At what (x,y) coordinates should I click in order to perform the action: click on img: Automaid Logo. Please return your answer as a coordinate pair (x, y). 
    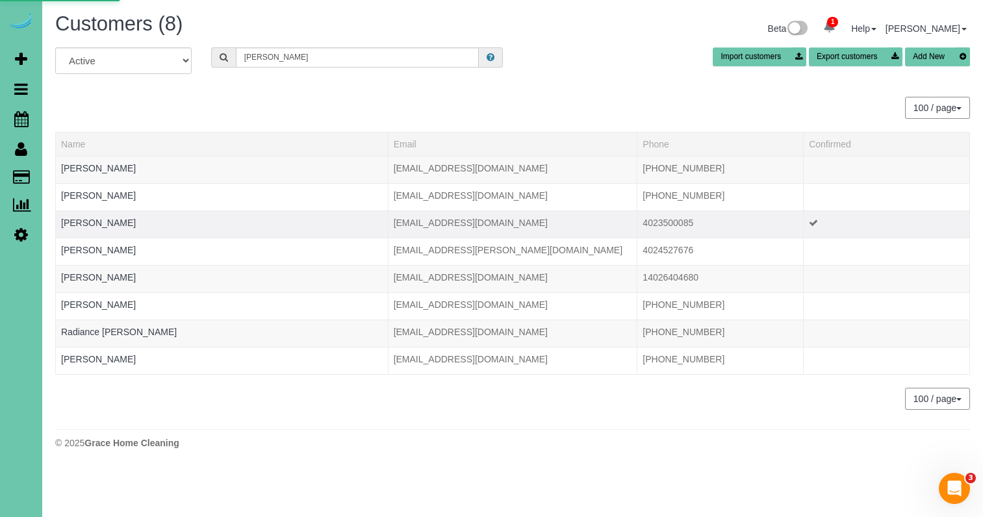
    Looking at the image, I should click on (21, 22).